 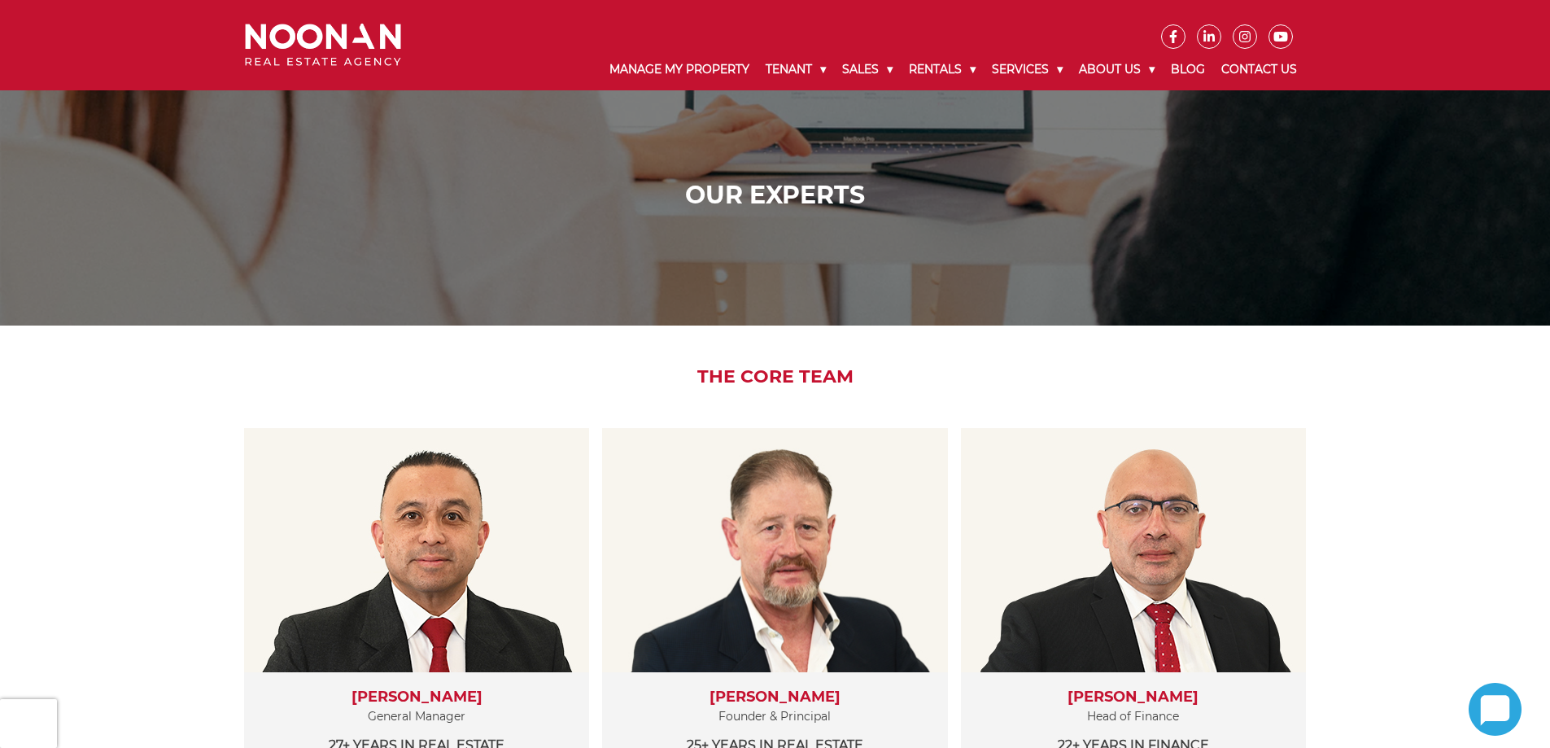 I want to click on p: Head of Finance, so click(x=1133, y=716).